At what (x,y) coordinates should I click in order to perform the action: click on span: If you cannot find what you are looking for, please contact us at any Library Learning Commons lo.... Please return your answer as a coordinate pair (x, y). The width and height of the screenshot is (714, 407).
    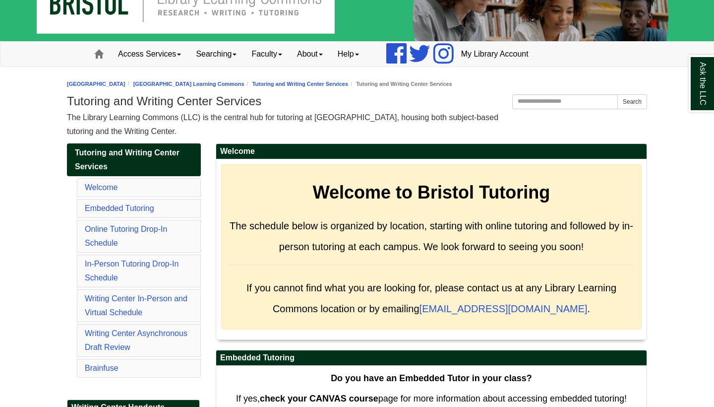
    Looking at the image, I should click on (432, 298).